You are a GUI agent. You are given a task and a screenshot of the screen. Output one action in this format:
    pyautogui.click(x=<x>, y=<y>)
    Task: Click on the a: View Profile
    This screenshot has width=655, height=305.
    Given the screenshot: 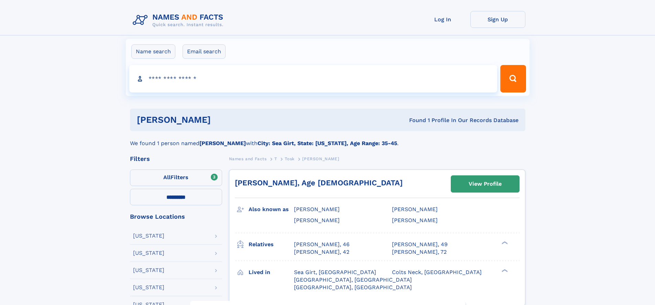 What is the action you would take?
    pyautogui.click(x=485, y=184)
    